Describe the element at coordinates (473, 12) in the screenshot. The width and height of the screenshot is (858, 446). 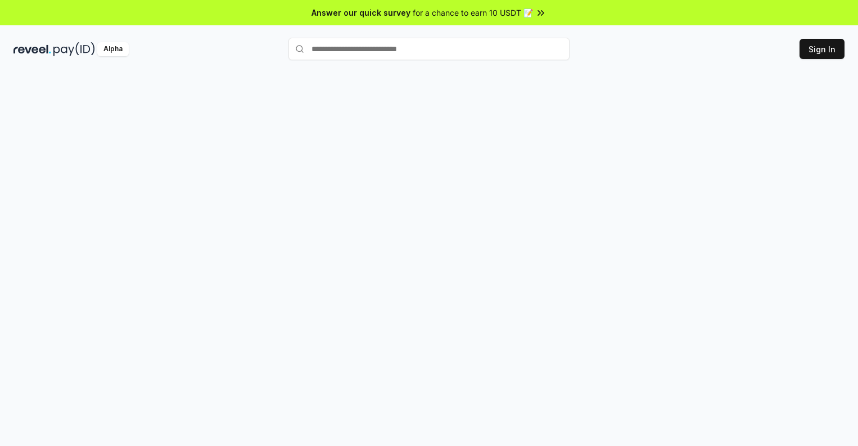
I see `span: for a chance to earn 10 USDT 📝` at that location.